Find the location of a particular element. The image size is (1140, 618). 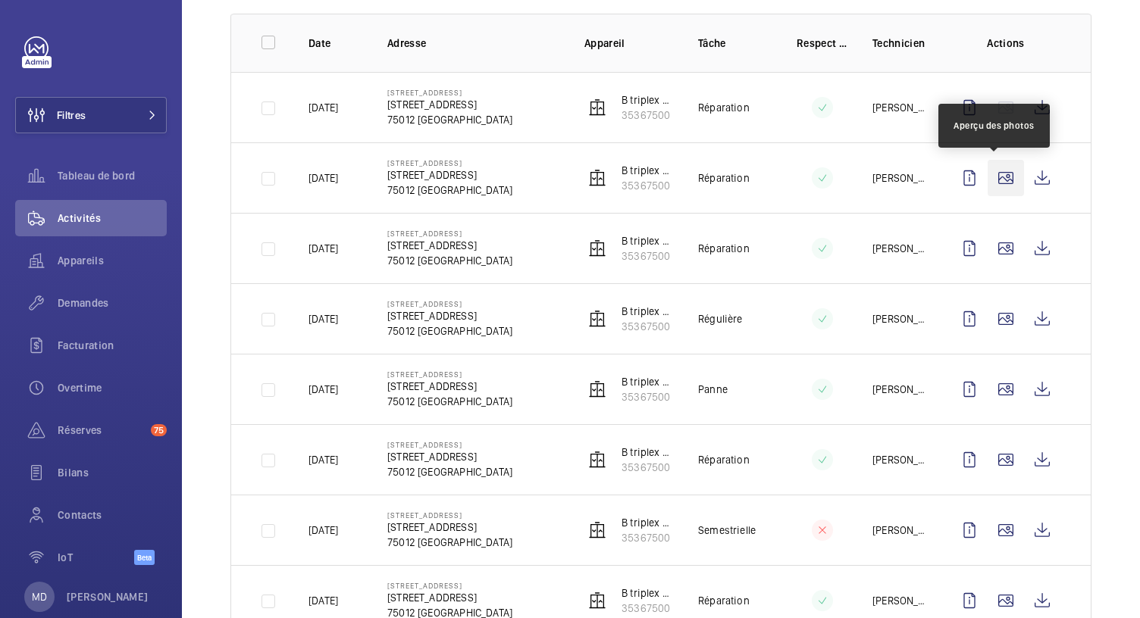

span: Beta is located at coordinates (144, 558).